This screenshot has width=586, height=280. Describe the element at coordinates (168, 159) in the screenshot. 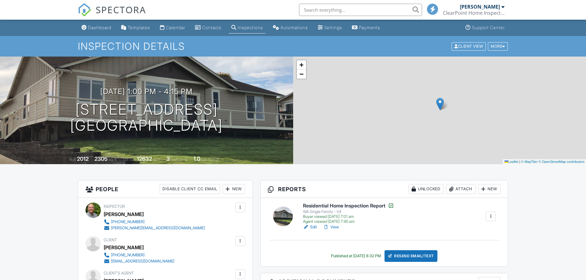

I see `div: 3` at that location.